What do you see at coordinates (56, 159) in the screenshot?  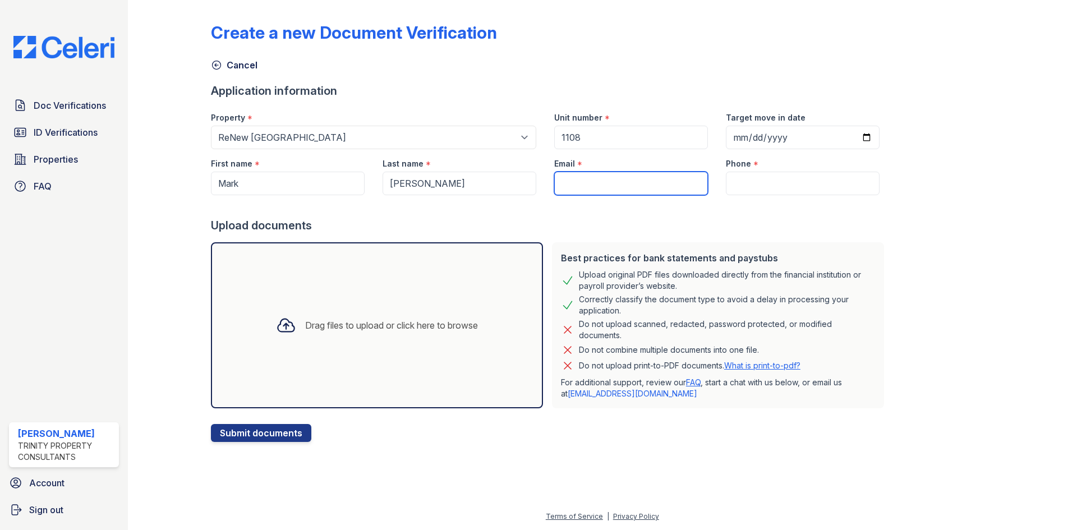 I see `span: Properties` at bounding box center [56, 159].